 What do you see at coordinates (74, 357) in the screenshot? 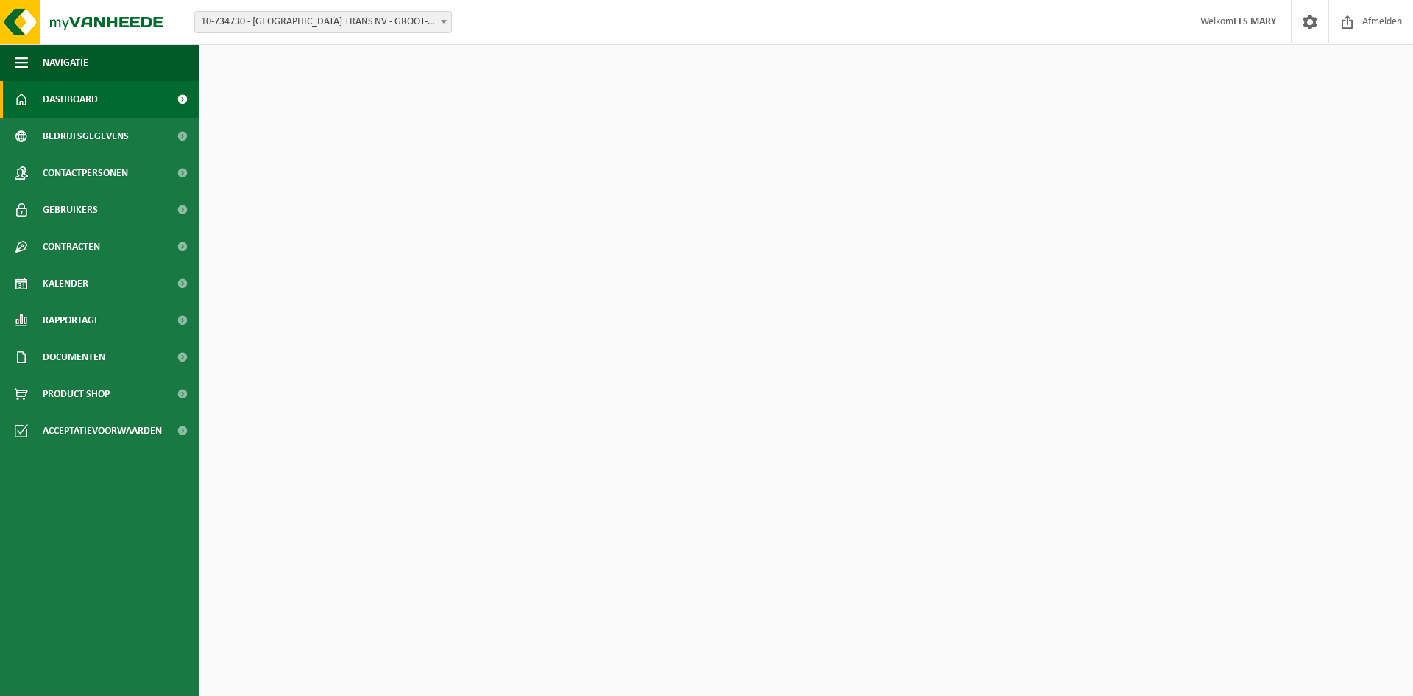
I see `span: Documenten` at bounding box center [74, 357].